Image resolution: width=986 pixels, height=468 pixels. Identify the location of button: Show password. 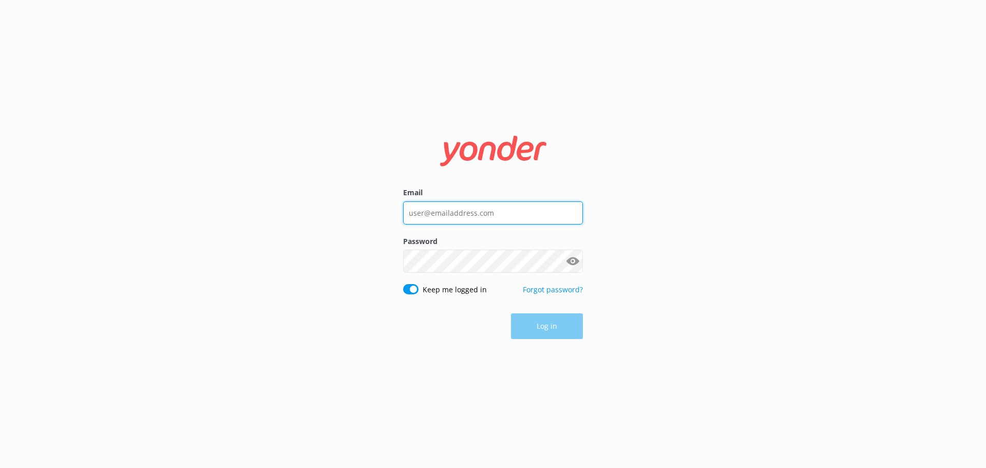
(573, 261).